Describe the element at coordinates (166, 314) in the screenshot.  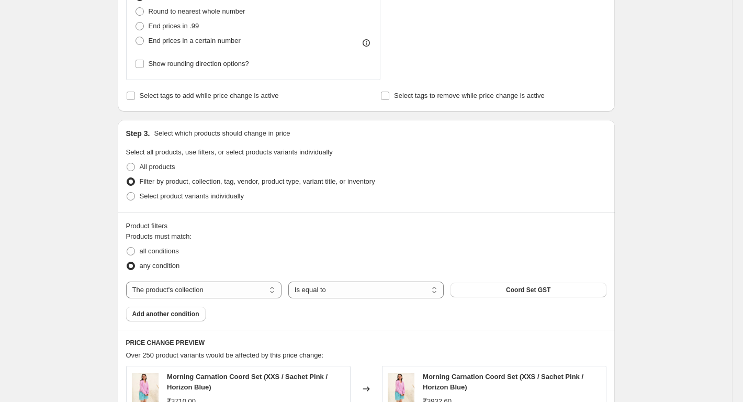
I see `button: Add another condition` at that location.